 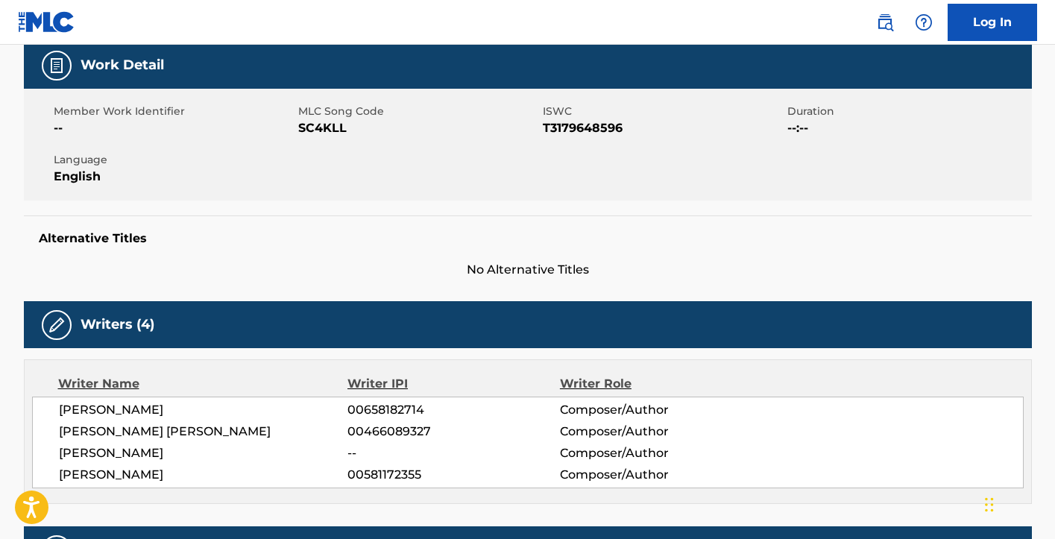 What do you see at coordinates (453, 410) in the screenshot?
I see `span: 00658182714` at bounding box center [453, 410].